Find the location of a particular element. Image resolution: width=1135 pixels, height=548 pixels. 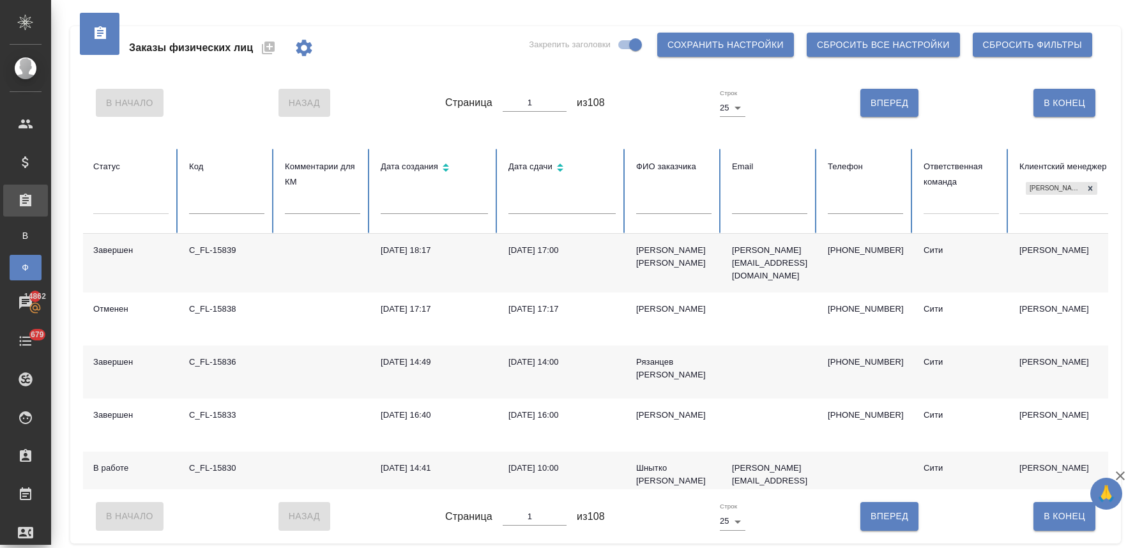

div: C_FL-15839 is located at coordinates (227, 250).